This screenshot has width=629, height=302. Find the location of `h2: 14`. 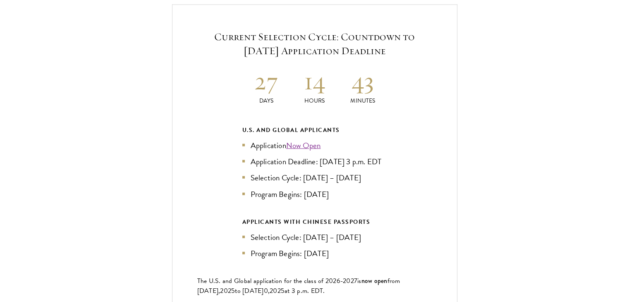

h2: 14 is located at coordinates (314, 81).